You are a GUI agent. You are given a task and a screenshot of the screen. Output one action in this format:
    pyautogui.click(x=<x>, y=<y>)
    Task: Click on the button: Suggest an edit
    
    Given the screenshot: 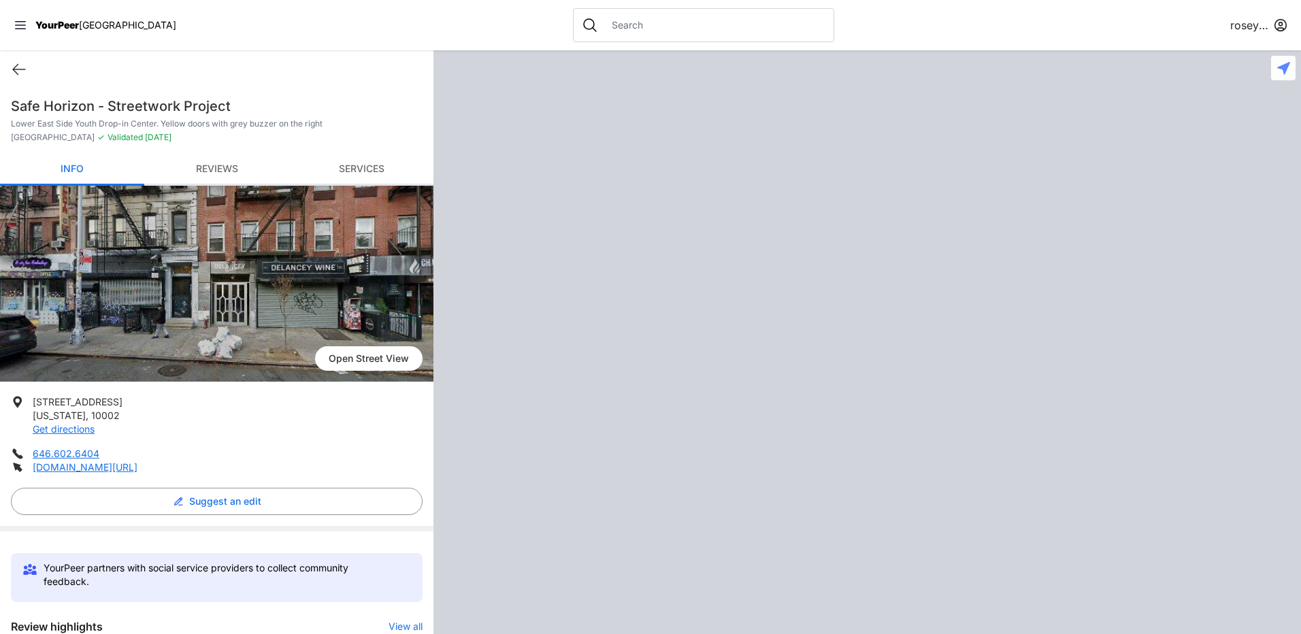 What is the action you would take?
    pyautogui.click(x=216, y=502)
    